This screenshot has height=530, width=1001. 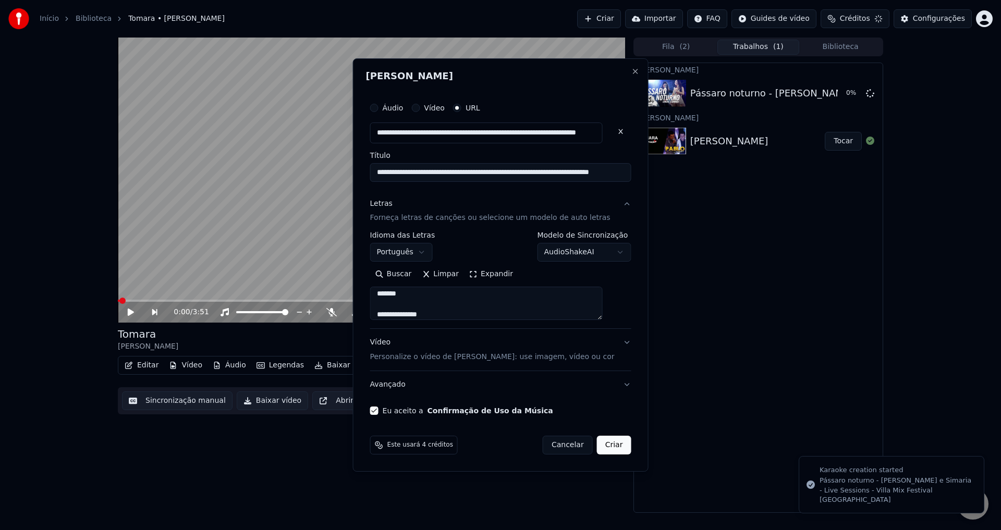 I want to click on div: Letras, so click(x=381, y=204).